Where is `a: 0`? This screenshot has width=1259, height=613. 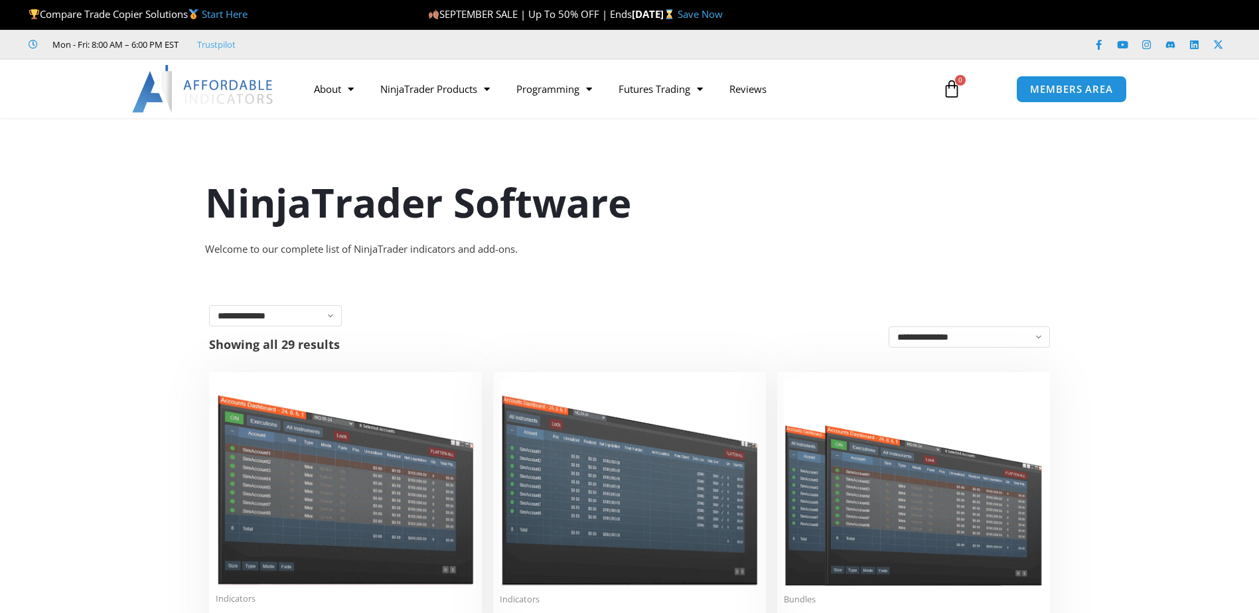
a: 0 is located at coordinates (952, 89).